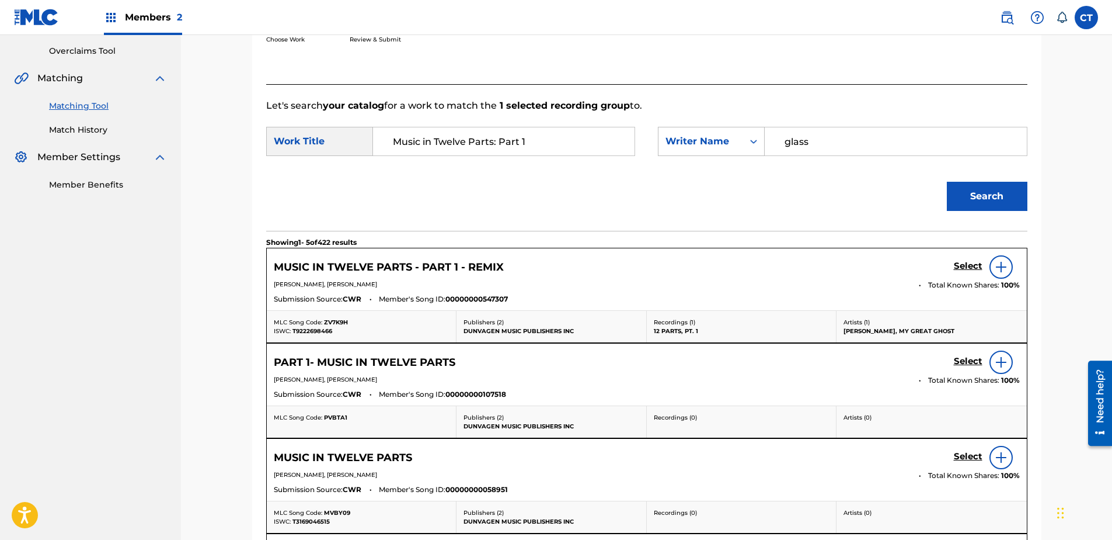 This screenshot has width=1112, height=540. What do you see at coordinates (60, 78) in the screenshot?
I see `span: Matching` at bounding box center [60, 78].